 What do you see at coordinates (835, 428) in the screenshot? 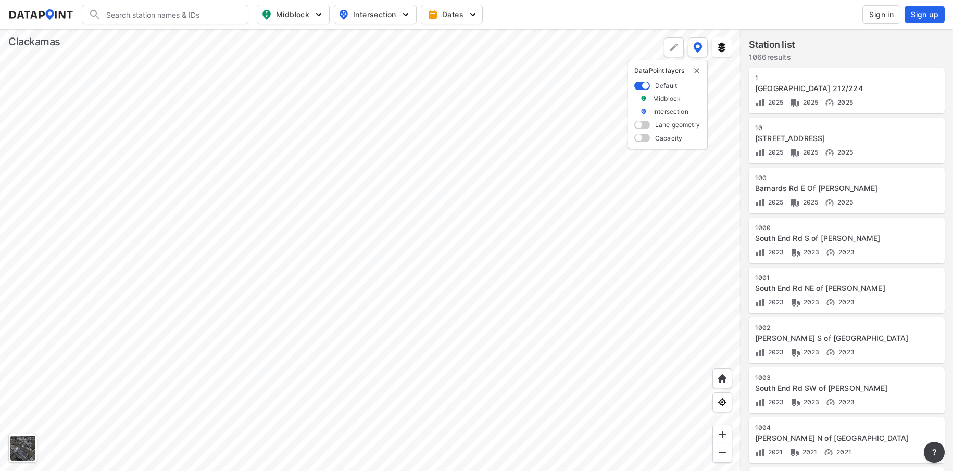
I see `div: 1004` at bounding box center [835, 428].